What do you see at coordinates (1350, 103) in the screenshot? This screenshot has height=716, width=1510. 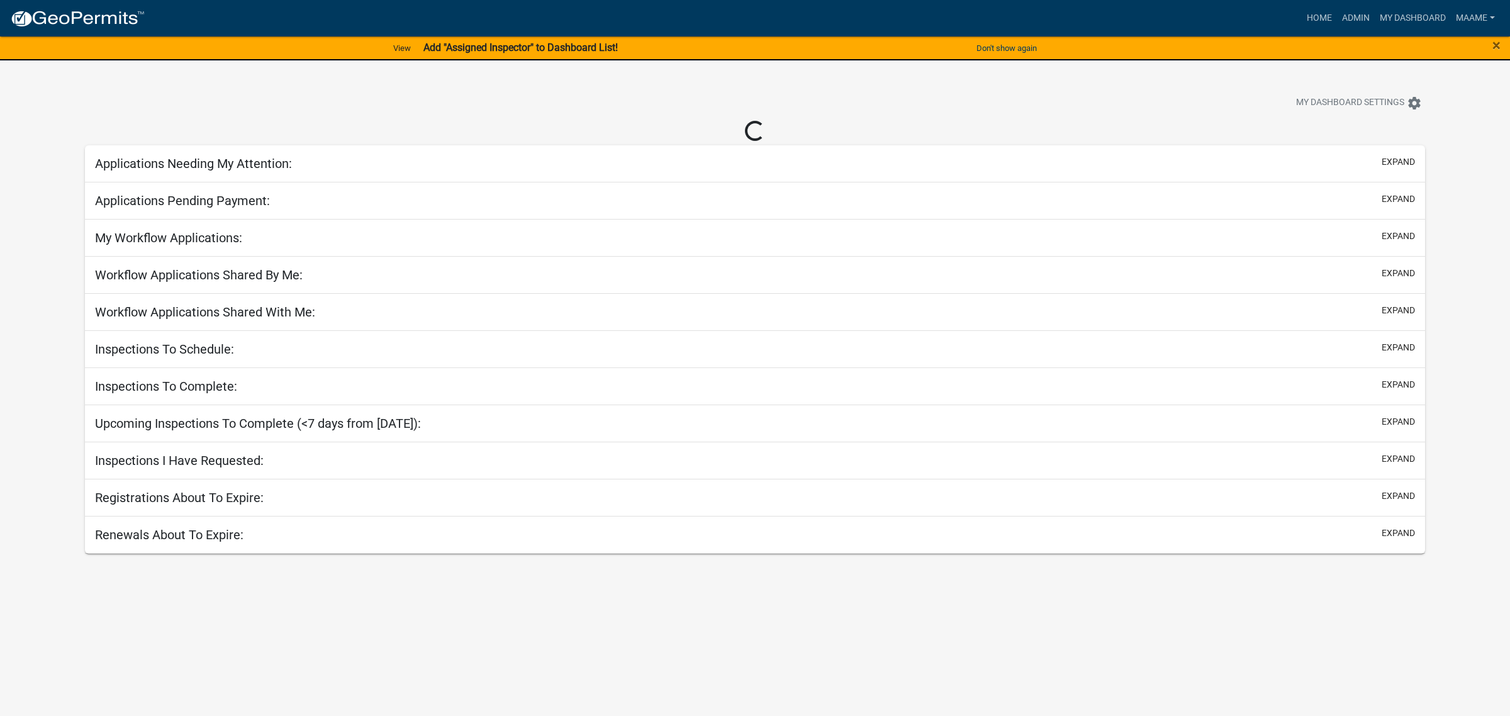 I see `span: My Dashboard Settings` at bounding box center [1350, 103].